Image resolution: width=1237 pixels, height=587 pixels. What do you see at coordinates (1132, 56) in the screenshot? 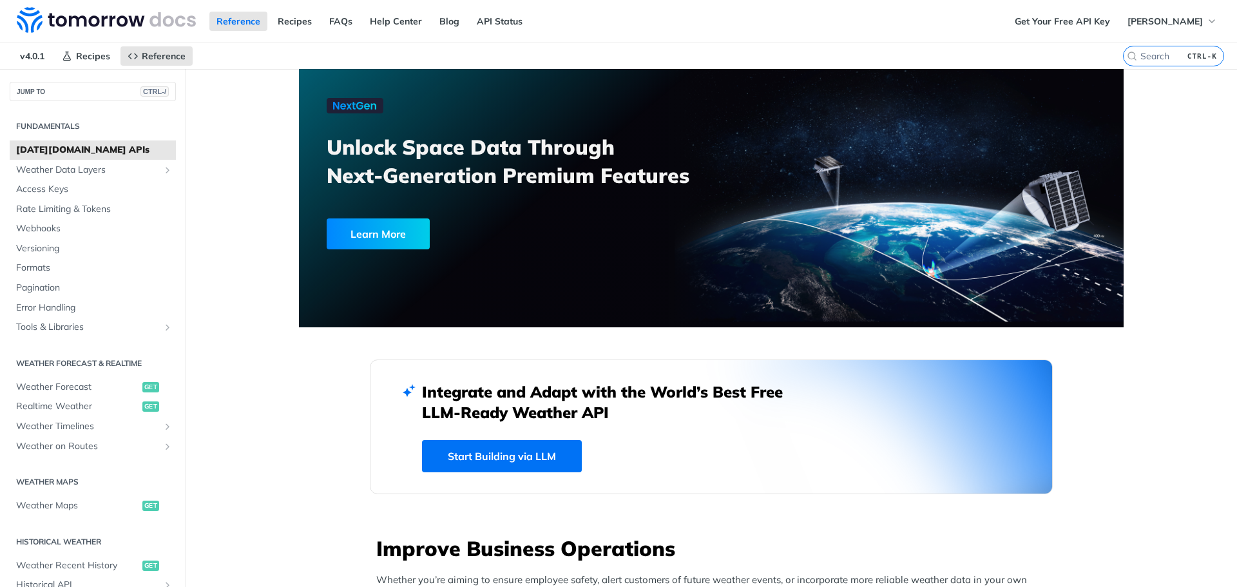
I see `svg: Search` at bounding box center [1132, 56].